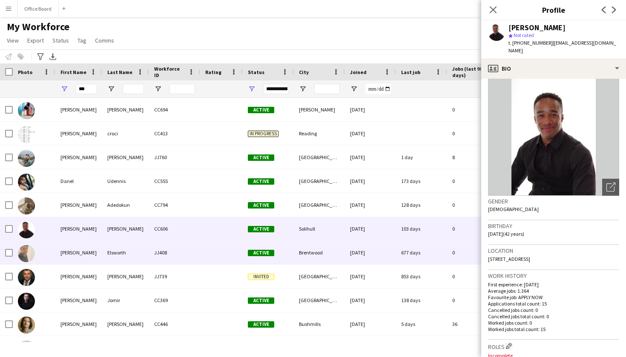 Image resolution: width=626 pixels, height=357 pixels. What do you see at coordinates (60, 40) in the screenshot?
I see `span: Status` at bounding box center [60, 40].